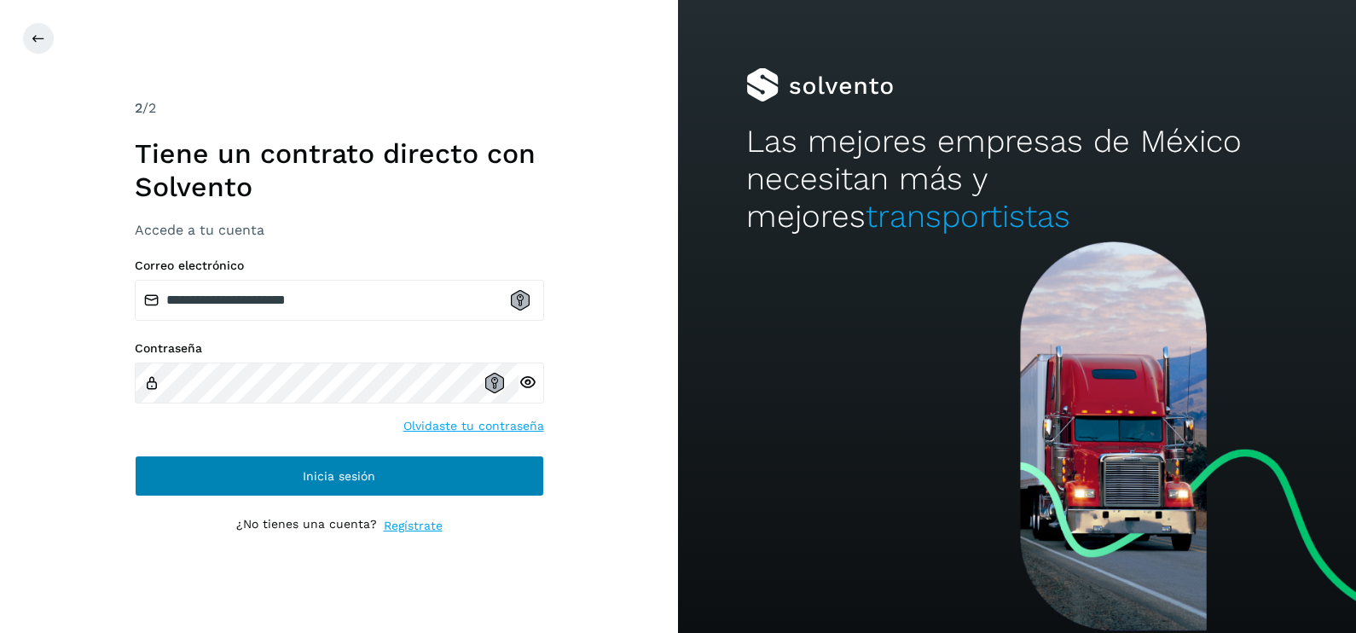 This screenshot has width=1356, height=633. Describe the element at coordinates (339, 265) in the screenshot. I see `label: Correo electrónico` at that location.